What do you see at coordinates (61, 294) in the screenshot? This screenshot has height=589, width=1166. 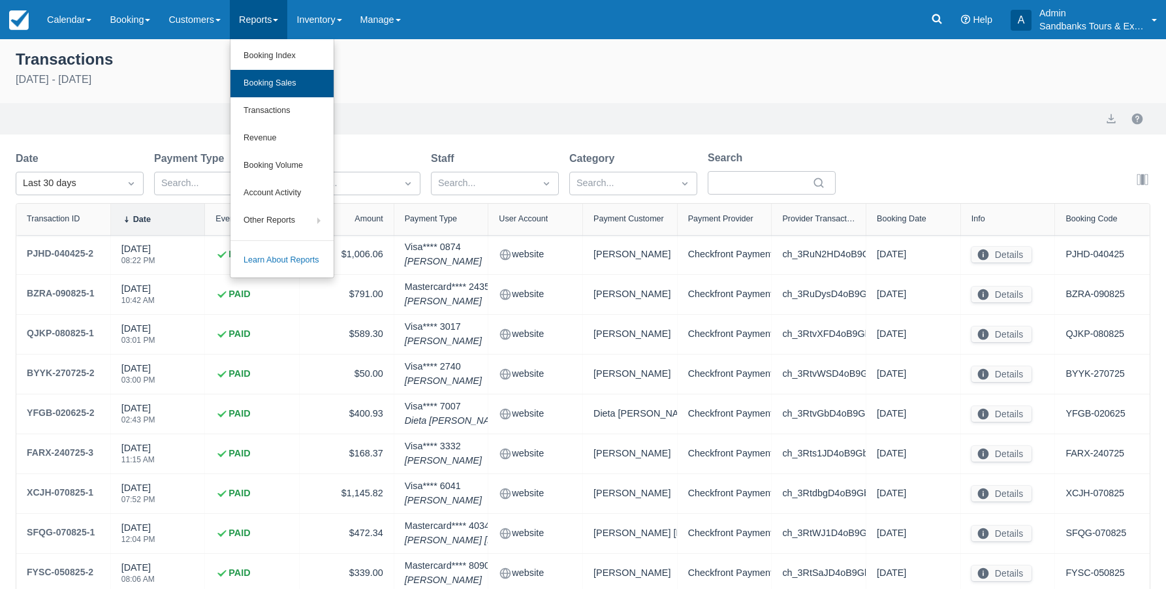 I see `a: BZRA-090825-1` at bounding box center [61, 294].